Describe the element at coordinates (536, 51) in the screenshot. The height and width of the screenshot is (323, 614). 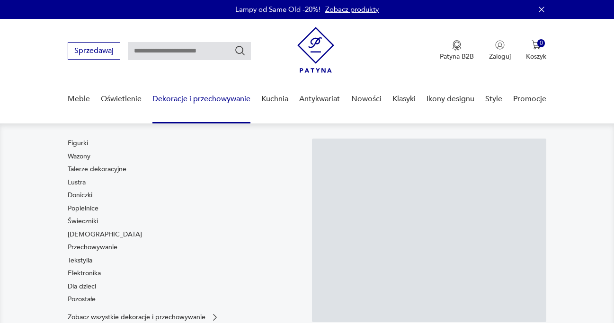
I see `button: 0Koszyk` at that location.